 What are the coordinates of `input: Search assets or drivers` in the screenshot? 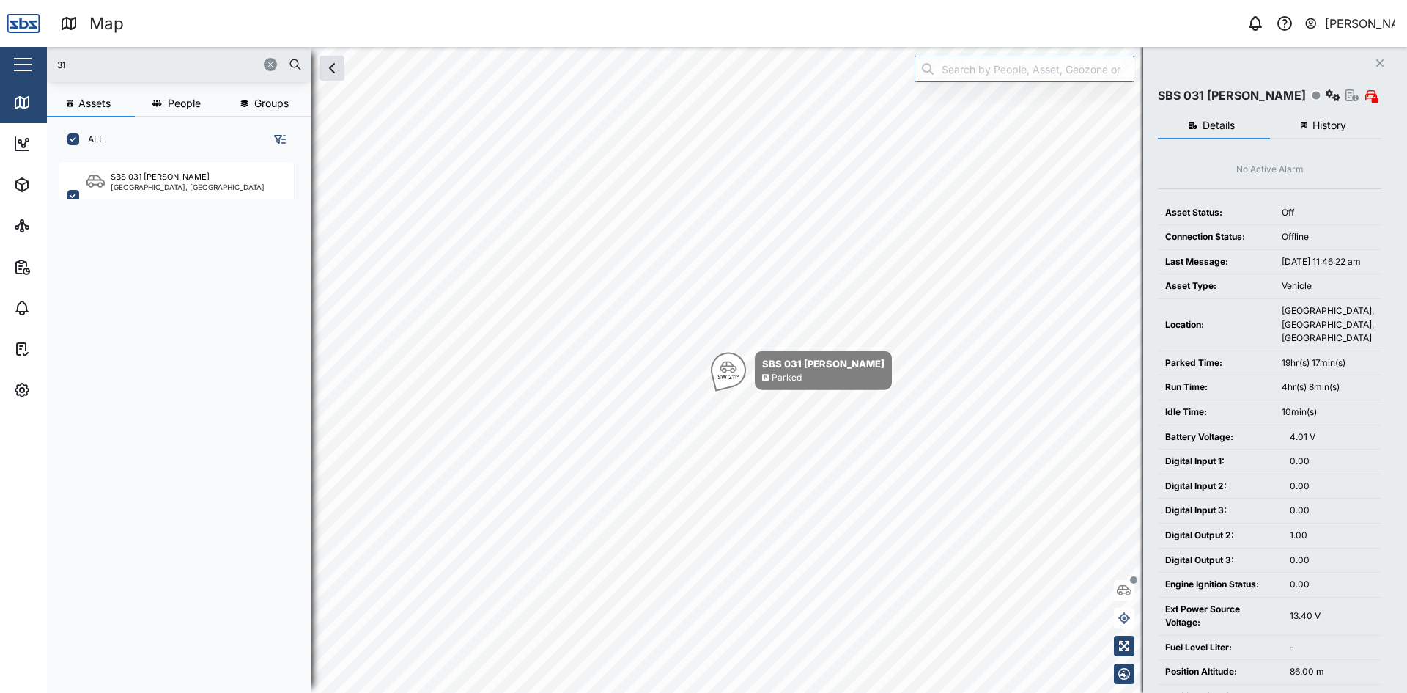 It's located at (179, 65).